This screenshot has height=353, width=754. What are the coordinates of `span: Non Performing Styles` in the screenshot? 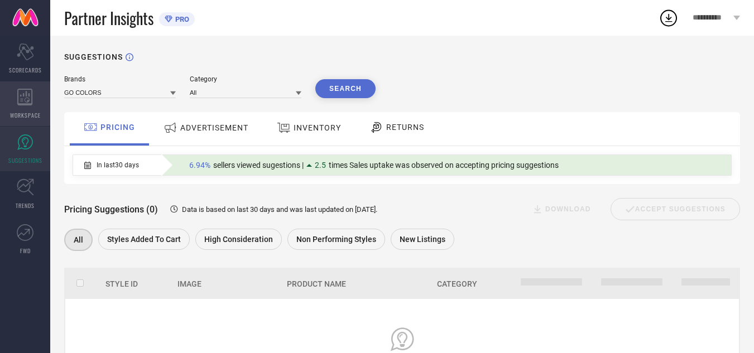 It's located at (336, 239).